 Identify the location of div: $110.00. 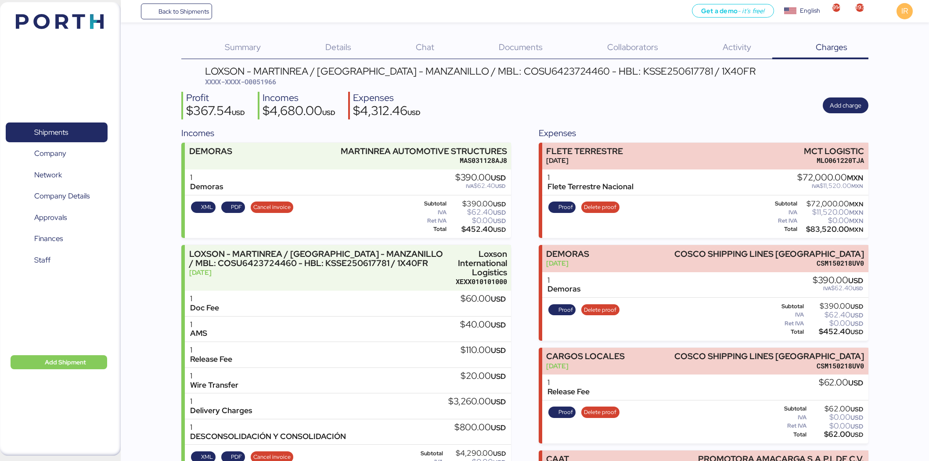
(483, 350).